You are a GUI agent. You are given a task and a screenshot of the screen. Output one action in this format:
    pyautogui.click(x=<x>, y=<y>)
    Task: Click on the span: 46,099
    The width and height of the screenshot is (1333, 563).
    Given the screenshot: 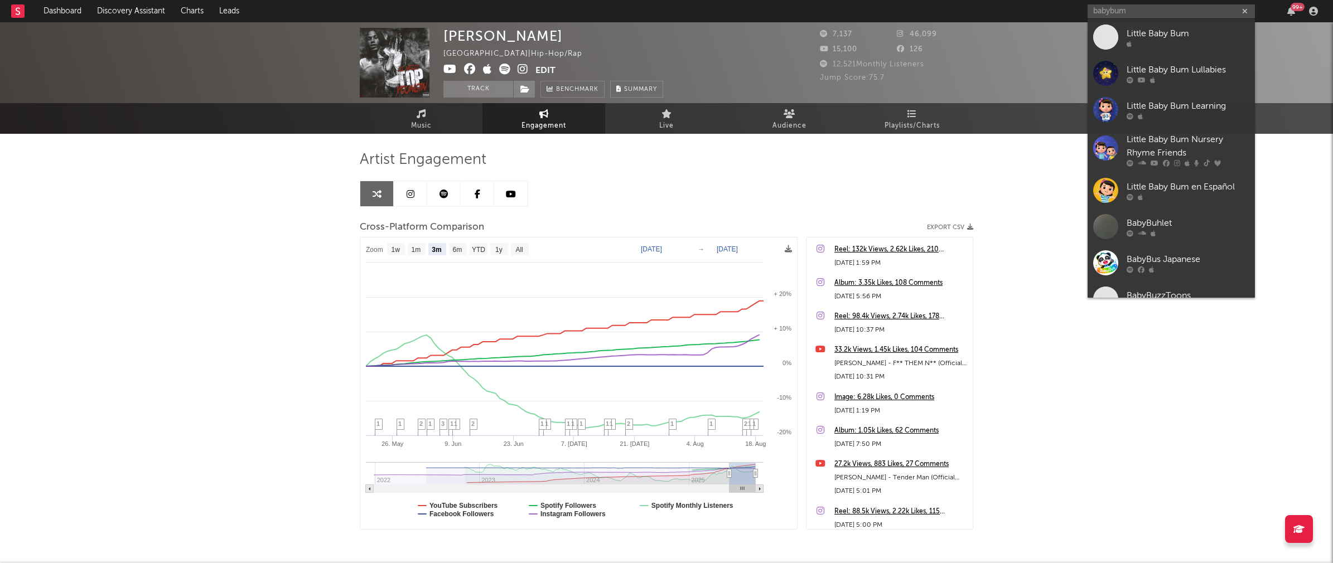 What is the action you would take?
    pyautogui.click(x=917, y=34)
    